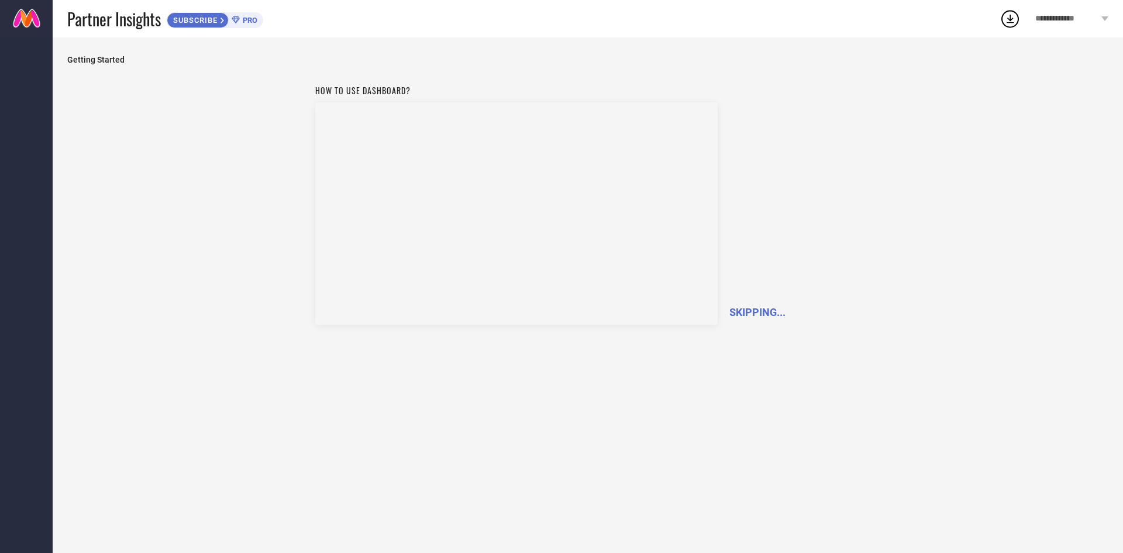 The width and height of the screenshot is (1123, 553). What do you see at coordinates (114, 19) in the screenshot?
I see `span: Partner Insights` at bounding box center [114, 19].